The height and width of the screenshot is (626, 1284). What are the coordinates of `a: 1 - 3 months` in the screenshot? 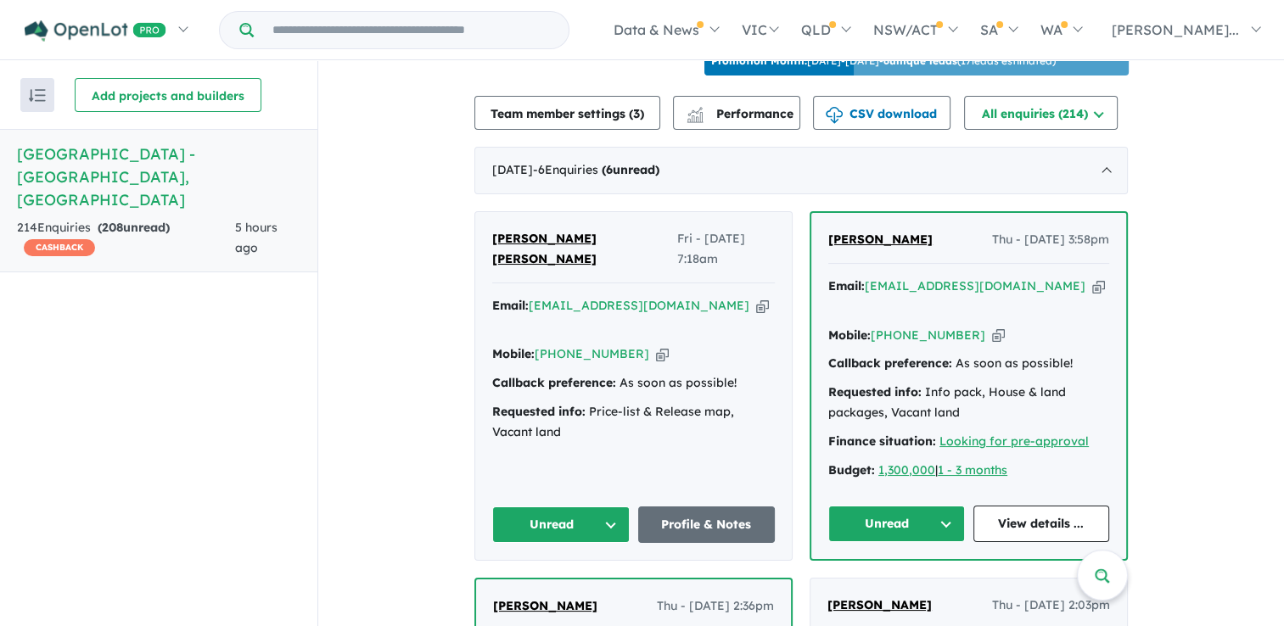 It's located at (972, 470).